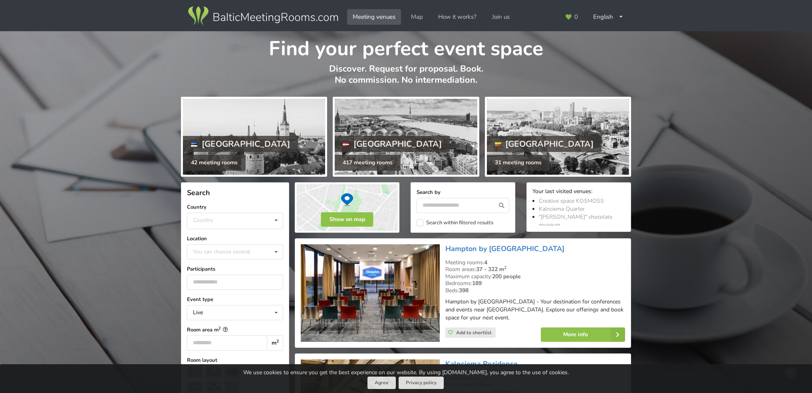 The image size is (812, 393). What do you see at coordinates (474, 332) in the screenshot?
I see `span: Add to shortlist` at bounding box center [474, 332].